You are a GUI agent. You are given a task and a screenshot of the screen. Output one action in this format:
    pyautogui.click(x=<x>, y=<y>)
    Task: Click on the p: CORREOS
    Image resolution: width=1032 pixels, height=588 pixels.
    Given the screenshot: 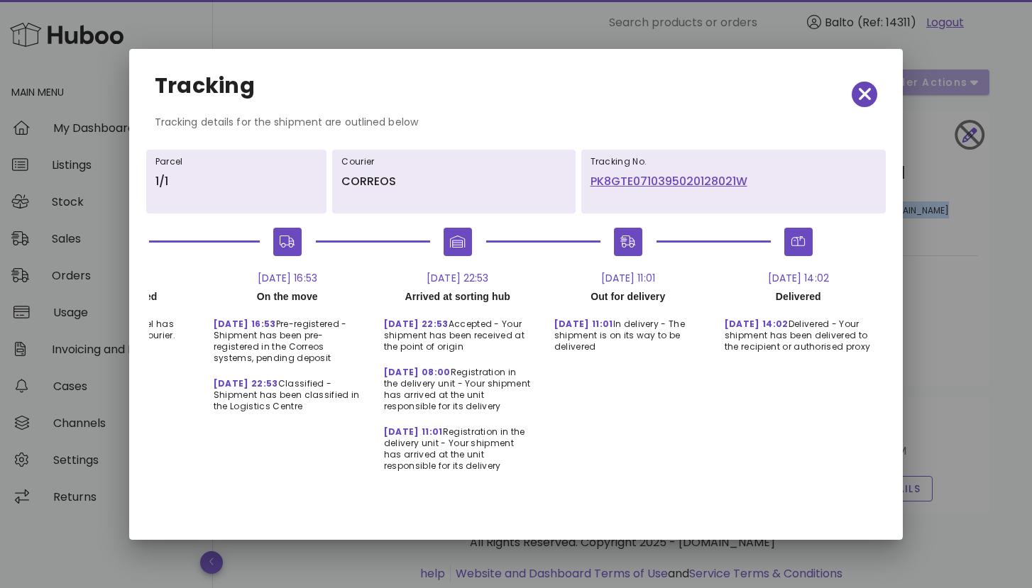 What is the action you would take?
    pyautogui.click(x=454, y=182)
    